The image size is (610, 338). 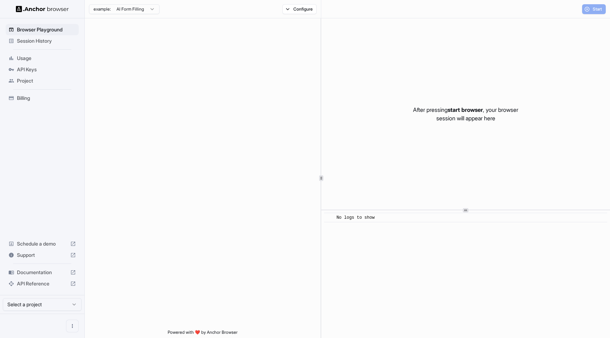 What do you see at coordinates (299, 9) in the screenshot?
I see `button: Configure` at bounding box center [299, 9].